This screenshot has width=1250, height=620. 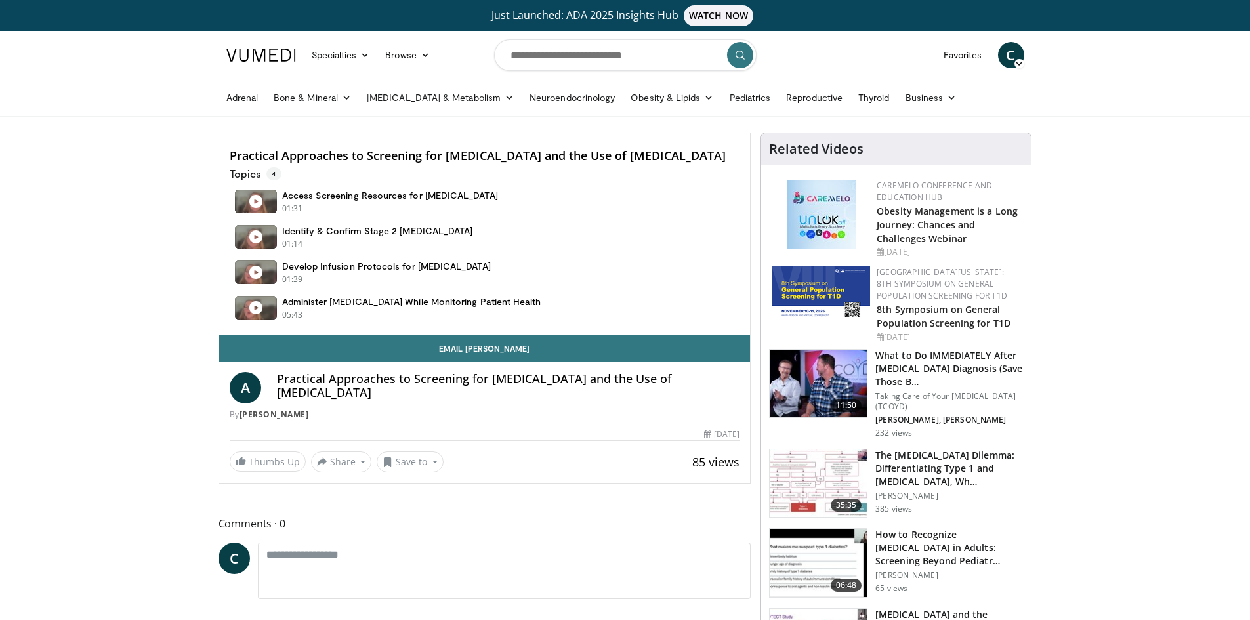 What do you see at coordinates (947, 224) in the screenshot?
I see `a: Obesity Management is a Long Journey: Chances and Challenges Webinar` at bounding box center [947, 224].